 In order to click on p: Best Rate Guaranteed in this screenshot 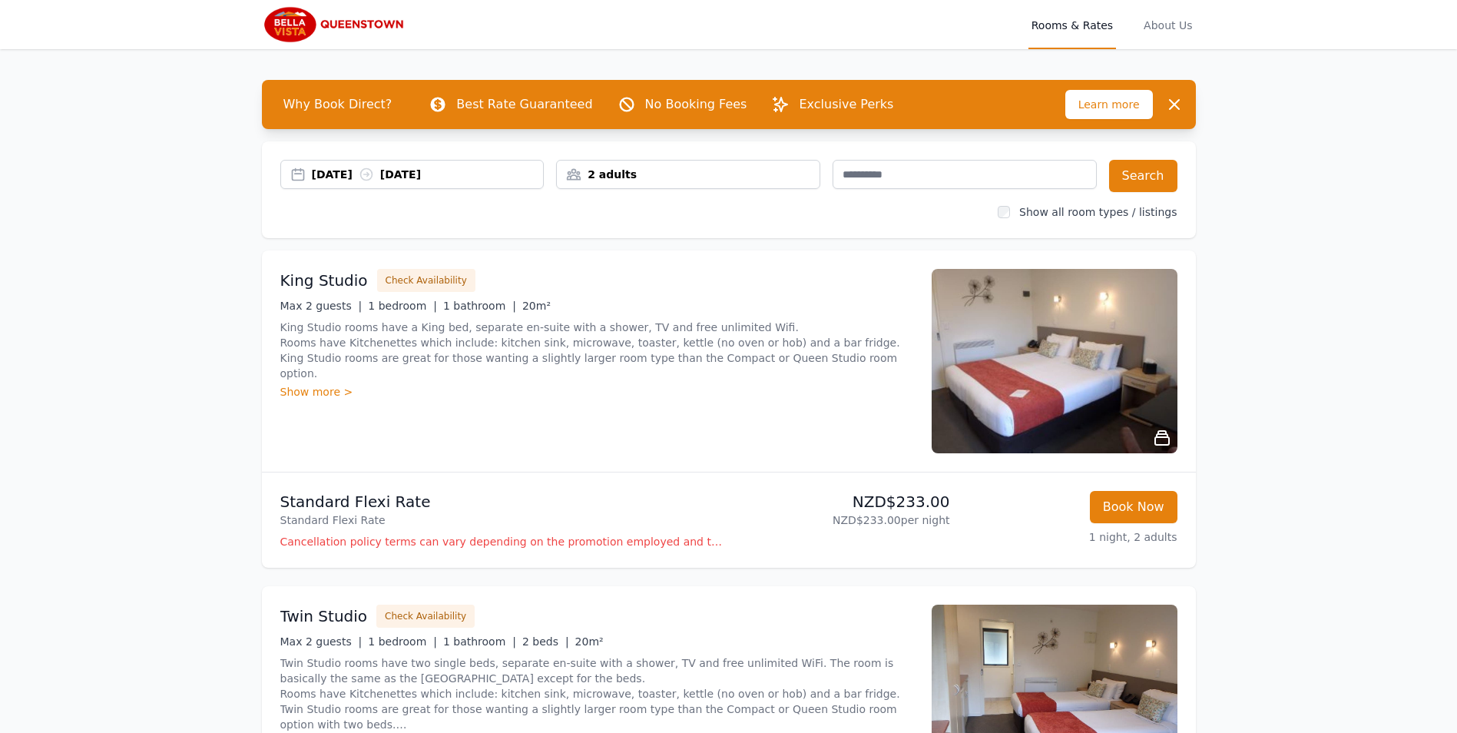, I will do `click(524, 104)`.